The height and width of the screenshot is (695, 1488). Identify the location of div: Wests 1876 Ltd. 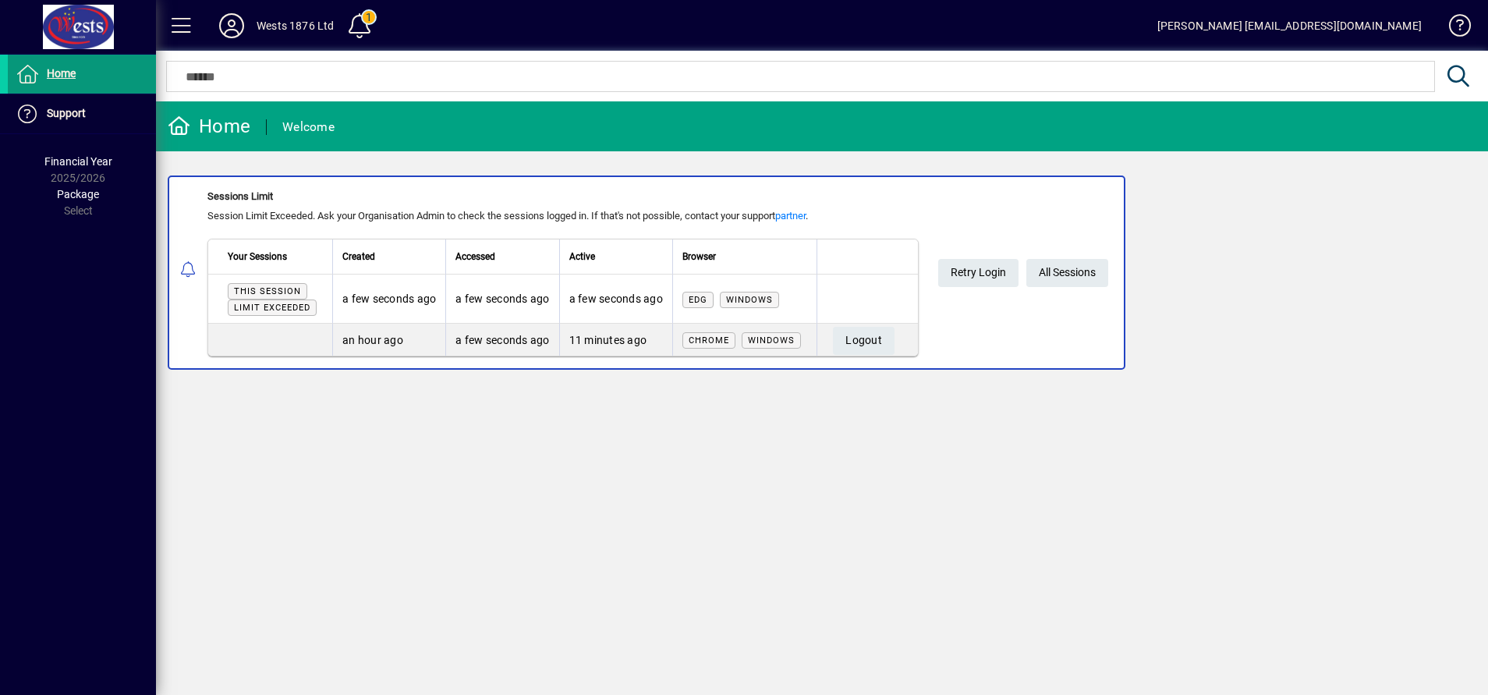
(295, 26).